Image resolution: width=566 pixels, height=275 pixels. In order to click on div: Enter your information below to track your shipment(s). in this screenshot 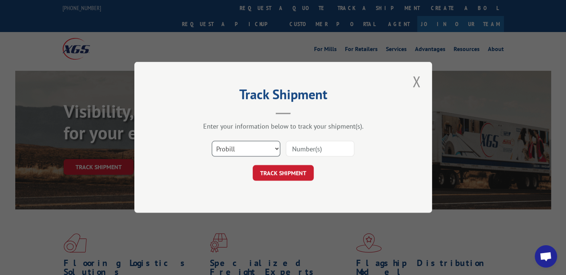, I will do `click(283, 126)`.